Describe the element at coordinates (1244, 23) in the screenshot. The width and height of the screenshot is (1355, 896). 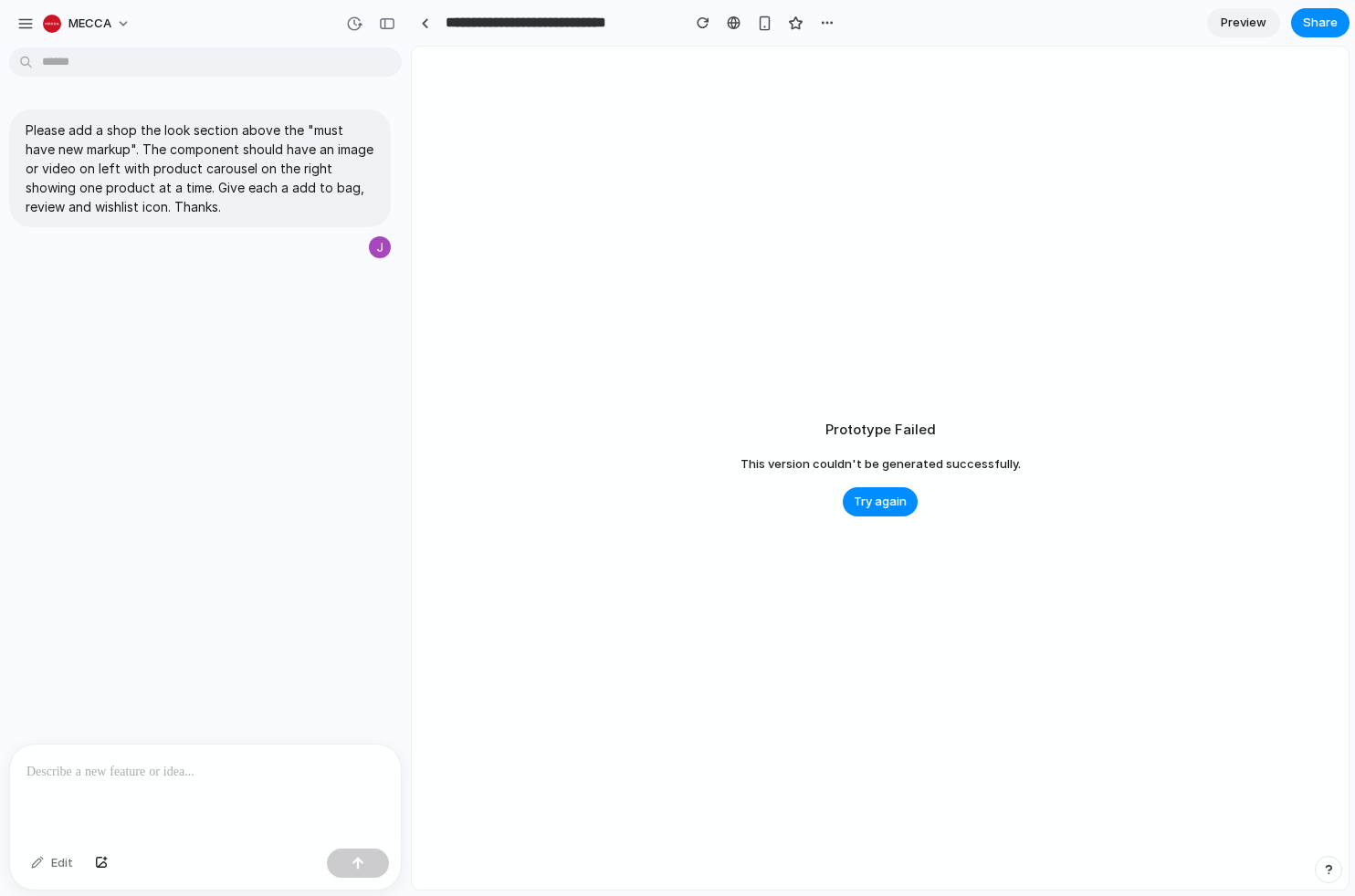
I see `span: Preview` at that location.